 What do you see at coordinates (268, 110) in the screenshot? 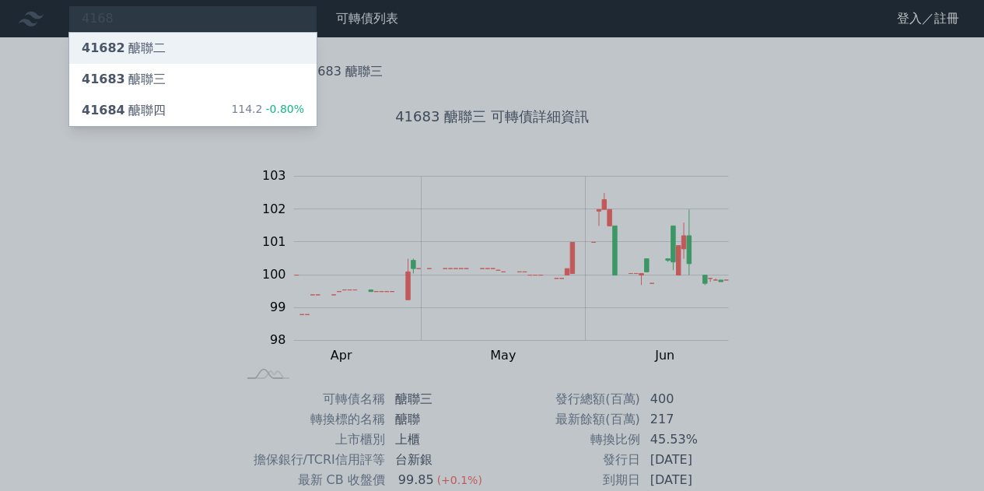
I see `div: 114.2` at bounding box center [268, 110].